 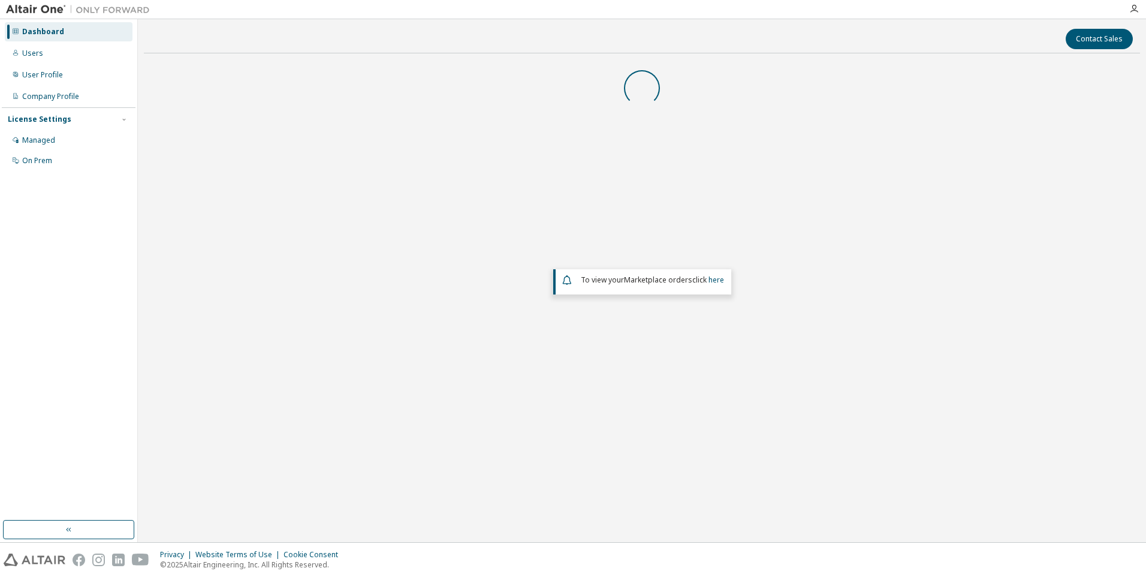 What do you see at coordinates (43, 32) in the screenshot?
I see `div: Dashboard` at bounding box center [43, 32].